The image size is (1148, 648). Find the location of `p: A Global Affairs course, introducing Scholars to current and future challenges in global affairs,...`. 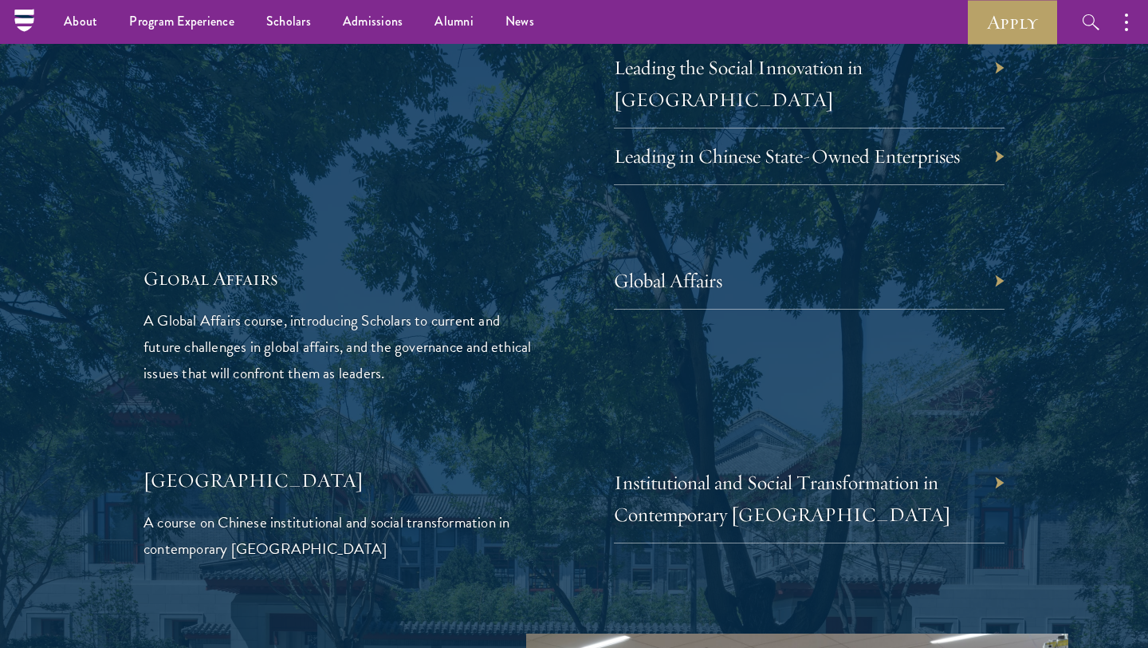

p: A Global Affairs course, introducing Scholars to current and future challenges in global affairs,... is located at coordinates (339, 346).